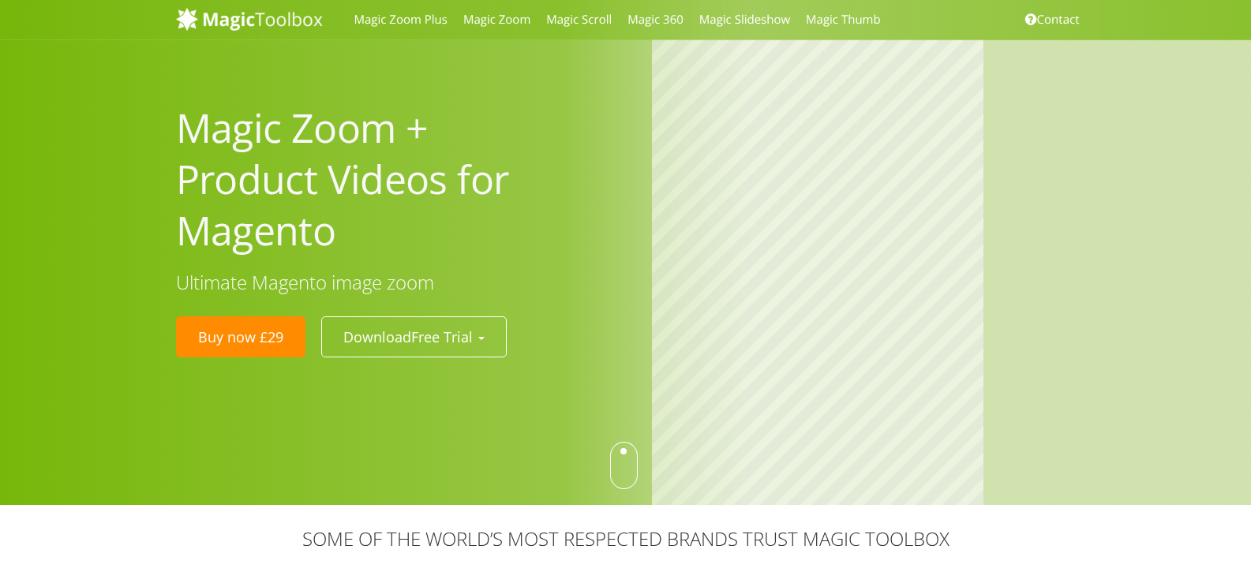  I want to click on a: Buy now £29, so click(241, 337).